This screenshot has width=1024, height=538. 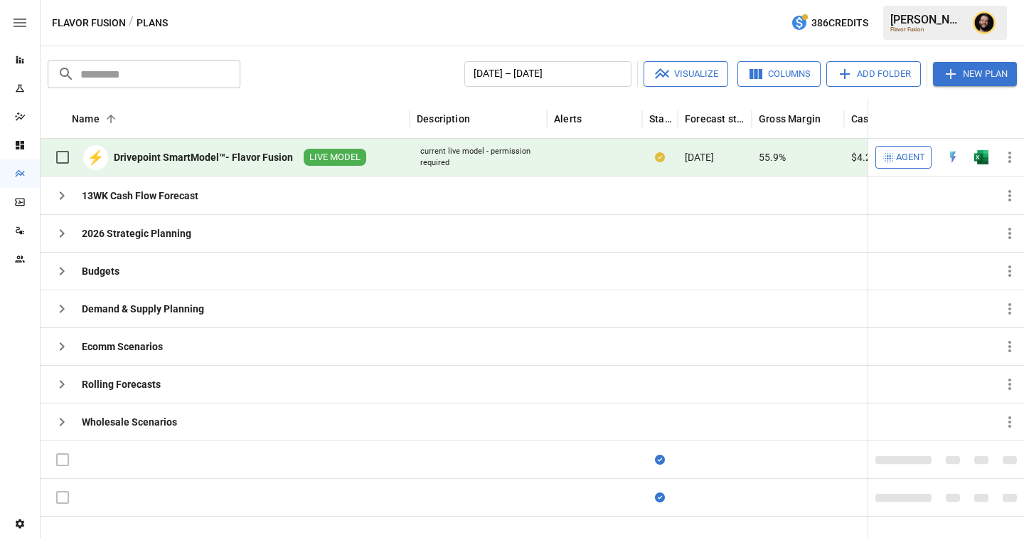 I want to click on div: Forecast start, so click(x=716, y=119).